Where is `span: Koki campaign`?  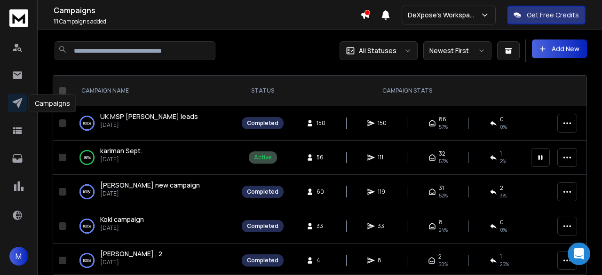
span: Koki campaign is located at coordinates (122, 219).